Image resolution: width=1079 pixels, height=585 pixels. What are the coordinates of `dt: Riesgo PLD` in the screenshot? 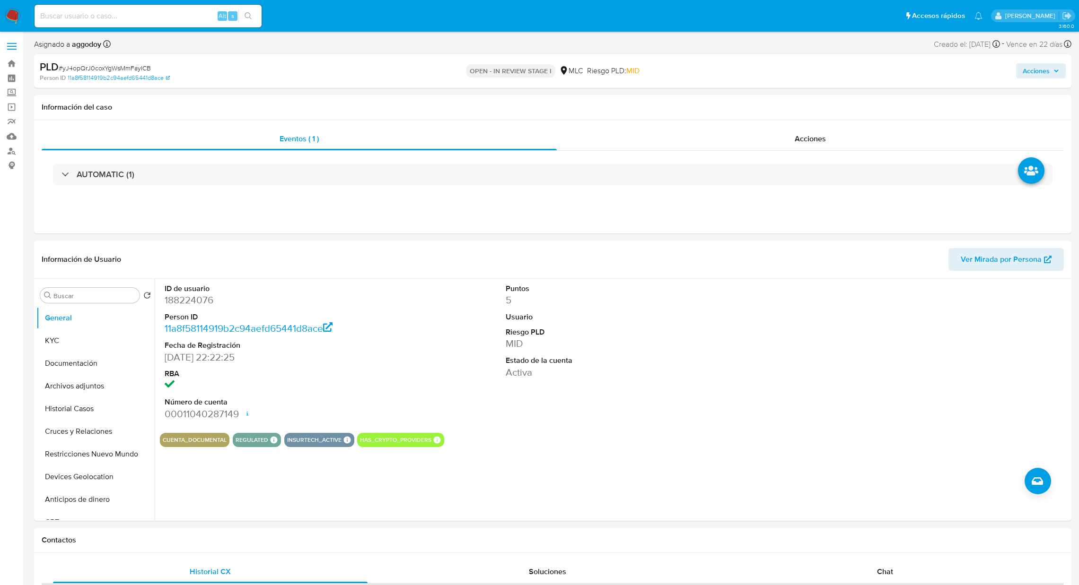 It's located at (614, 332).